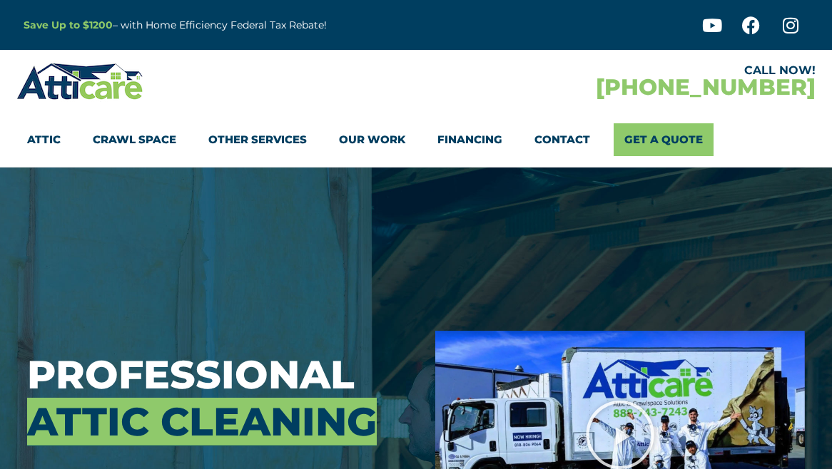  What do you see at coordinates (616, 71) in the screenshot?
I see `div: CALL NOW!` at bounding box center [616, 71].